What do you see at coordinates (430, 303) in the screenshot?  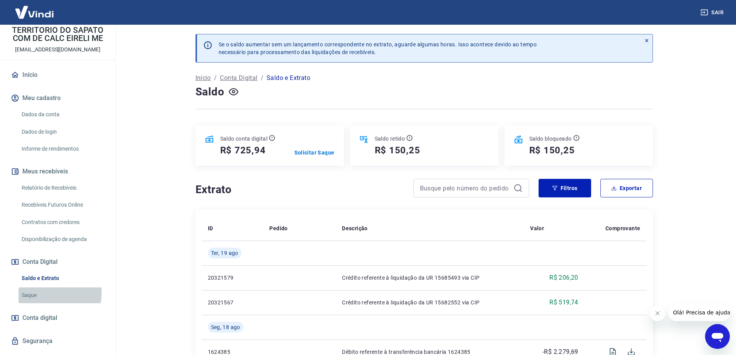 I see `p: Crédito referente à liquidação da UR 15682552 via CIP` at bounding box center [430, 303].